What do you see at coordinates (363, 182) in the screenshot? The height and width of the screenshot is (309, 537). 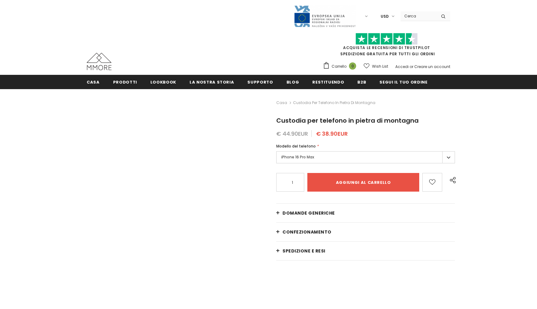 I see `input: Aggiungi al carrello` at bounding box center [363, 182].